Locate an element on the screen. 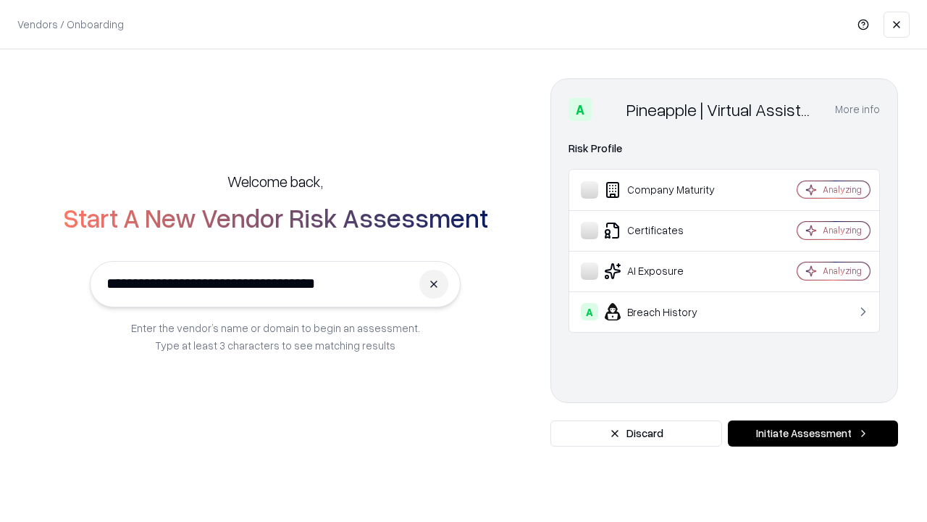 The image size is (927, 522). div: Company Maturity is located at coordinates (667, 190).